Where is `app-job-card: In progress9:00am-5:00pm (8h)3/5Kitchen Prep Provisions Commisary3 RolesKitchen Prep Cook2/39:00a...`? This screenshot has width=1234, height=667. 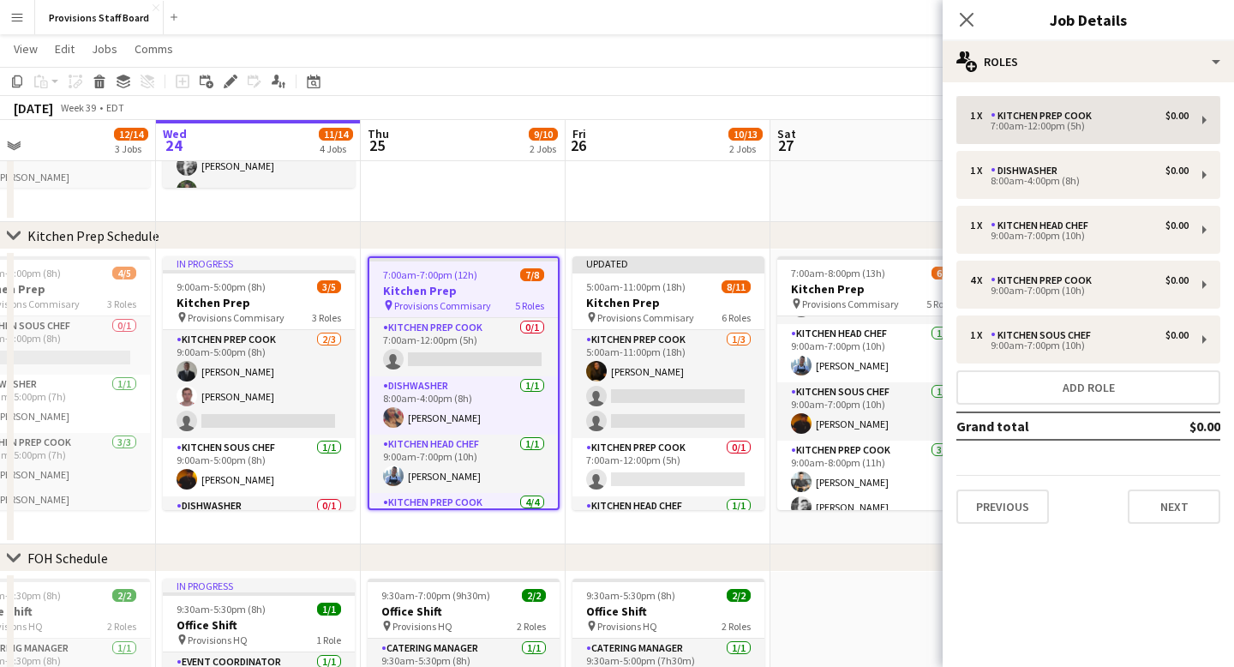
app-job-card: In progress9:00am-5:00pm (8h)3/5Kitchen Prep Provisions Commisary3 RolesKitchen Prep Cook2/39:00a... is located at coordinates (259, 383).